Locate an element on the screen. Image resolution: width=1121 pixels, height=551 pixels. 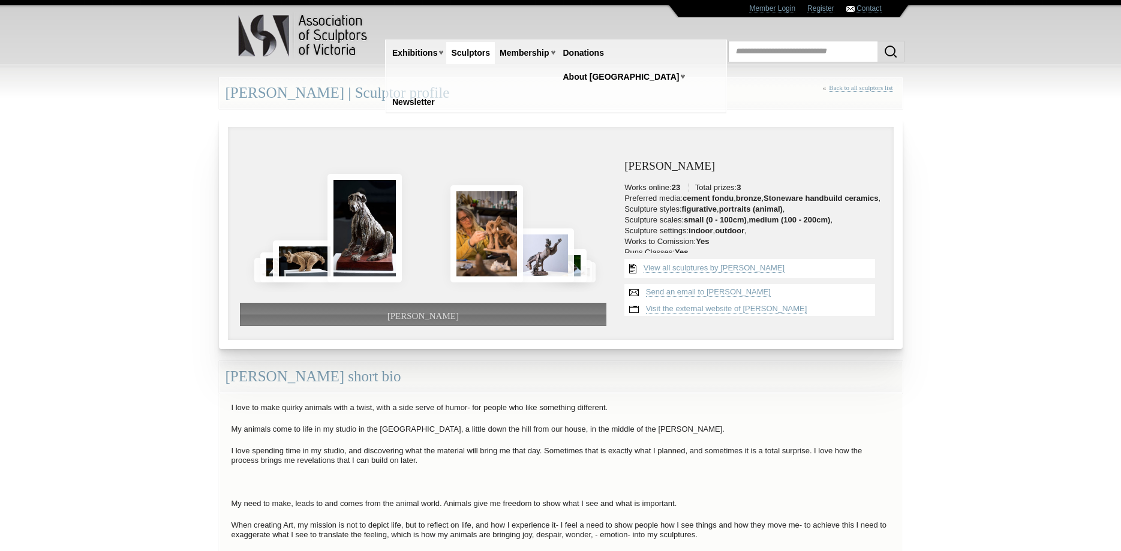
strong: 3 is located at coordinates (738, 187).